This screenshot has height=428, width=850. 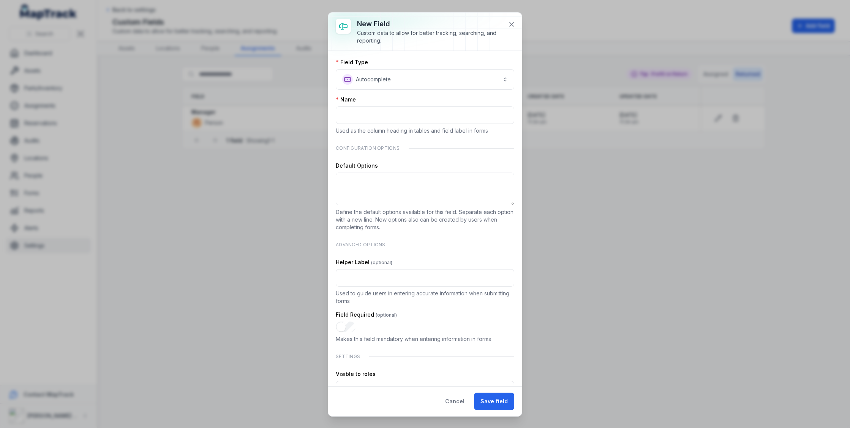 I want to click on label: Field Required, so click(x=366, y=315).